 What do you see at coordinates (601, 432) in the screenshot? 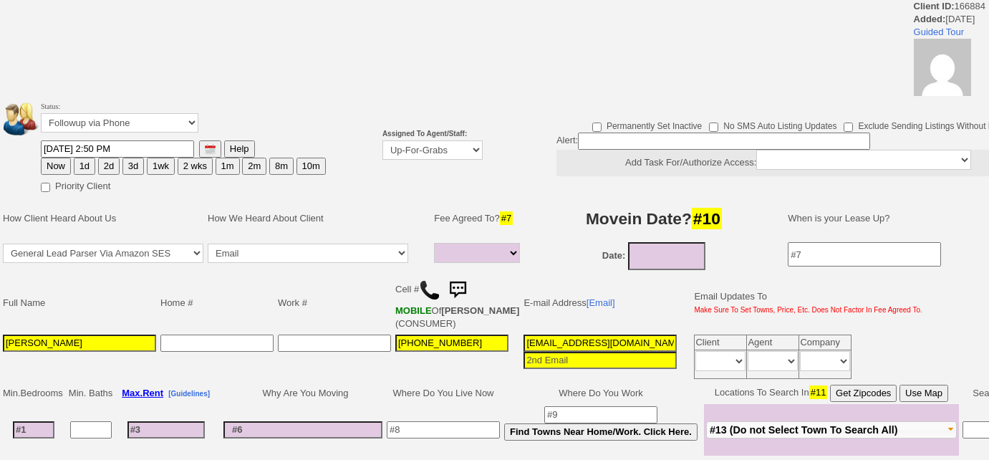
I see `button: Find Towns Near Home/Work. Click Here.` at bounding box center [601, 432].